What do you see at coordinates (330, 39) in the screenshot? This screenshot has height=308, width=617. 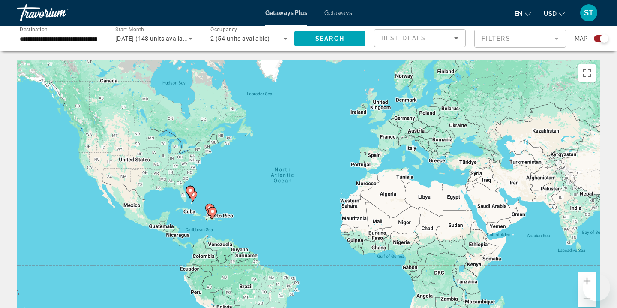 I see `button: Search` at bounding box center [330, 39].